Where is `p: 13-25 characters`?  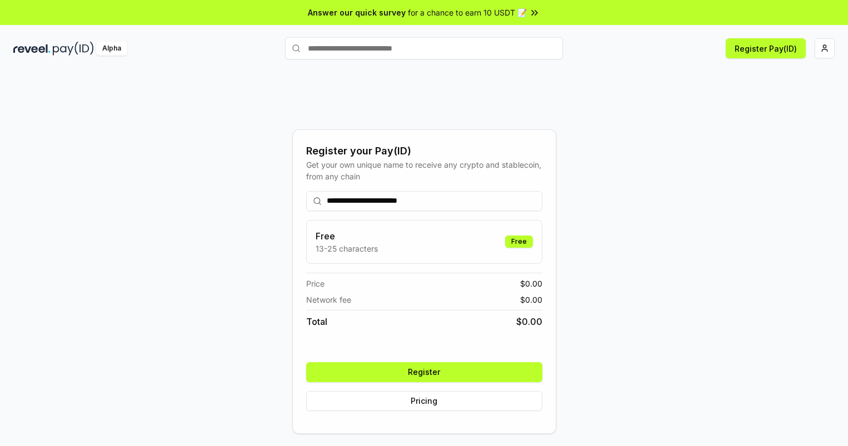
p: 13-25 characters is located at coordinates (347, 248).